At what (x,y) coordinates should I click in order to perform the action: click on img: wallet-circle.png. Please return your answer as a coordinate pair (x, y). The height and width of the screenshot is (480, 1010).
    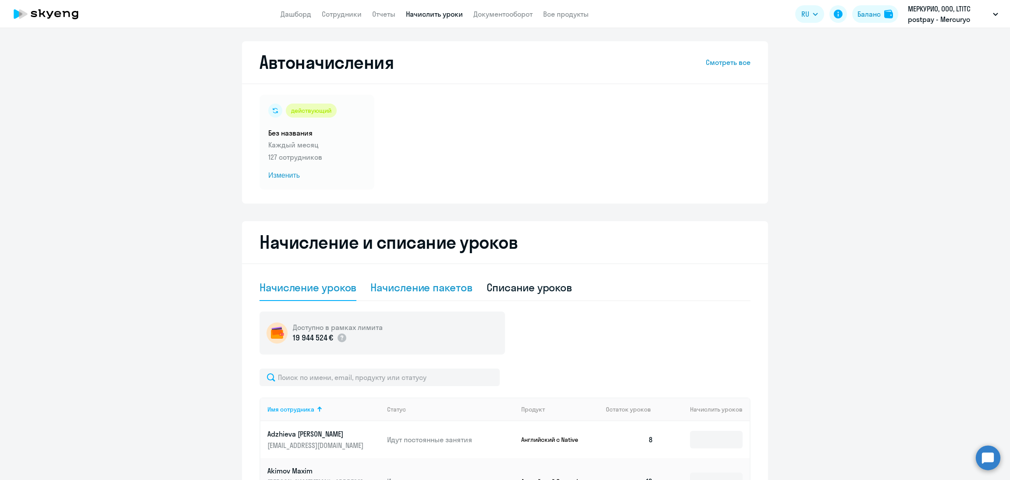
    Looking at the image, I should click on (277, 333).